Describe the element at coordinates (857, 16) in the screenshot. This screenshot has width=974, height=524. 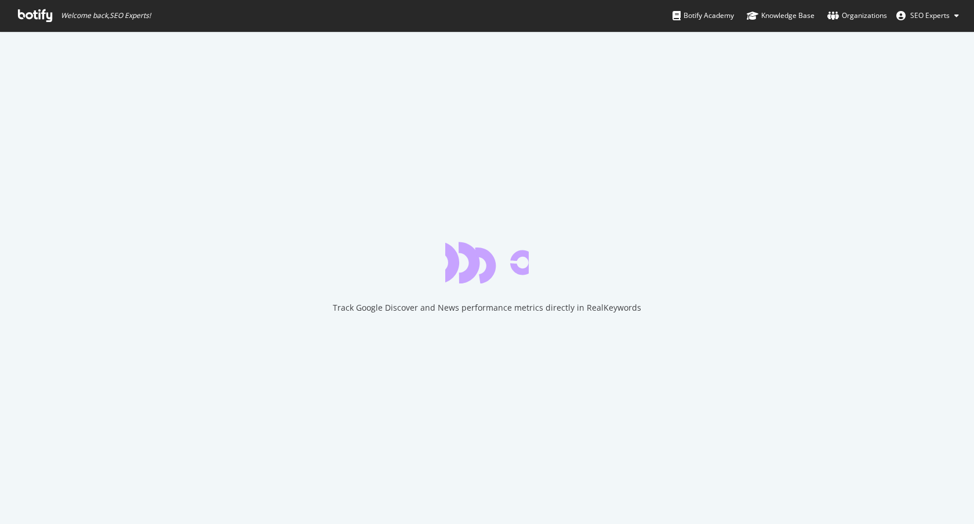
I see `div: Organizations` at that location.